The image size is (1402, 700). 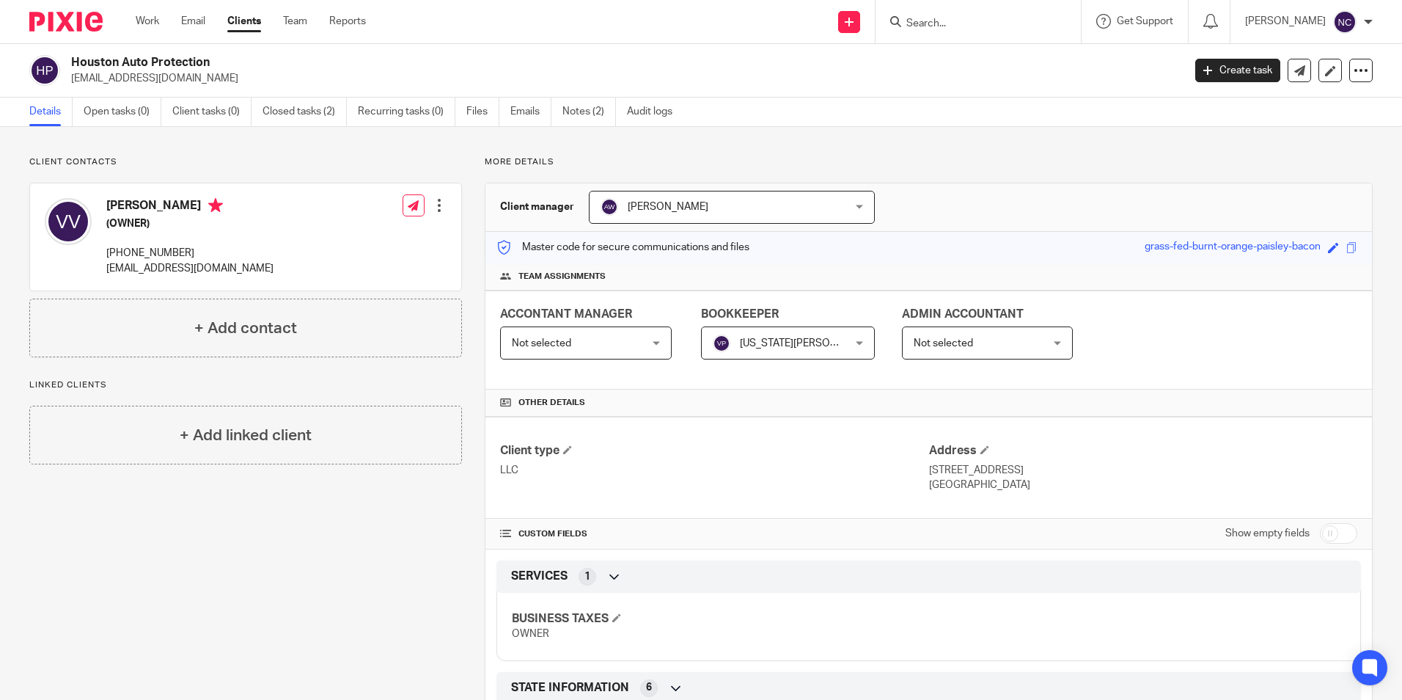 I want to click on span: BOOKKEEPER, so click(x=740, y=314).